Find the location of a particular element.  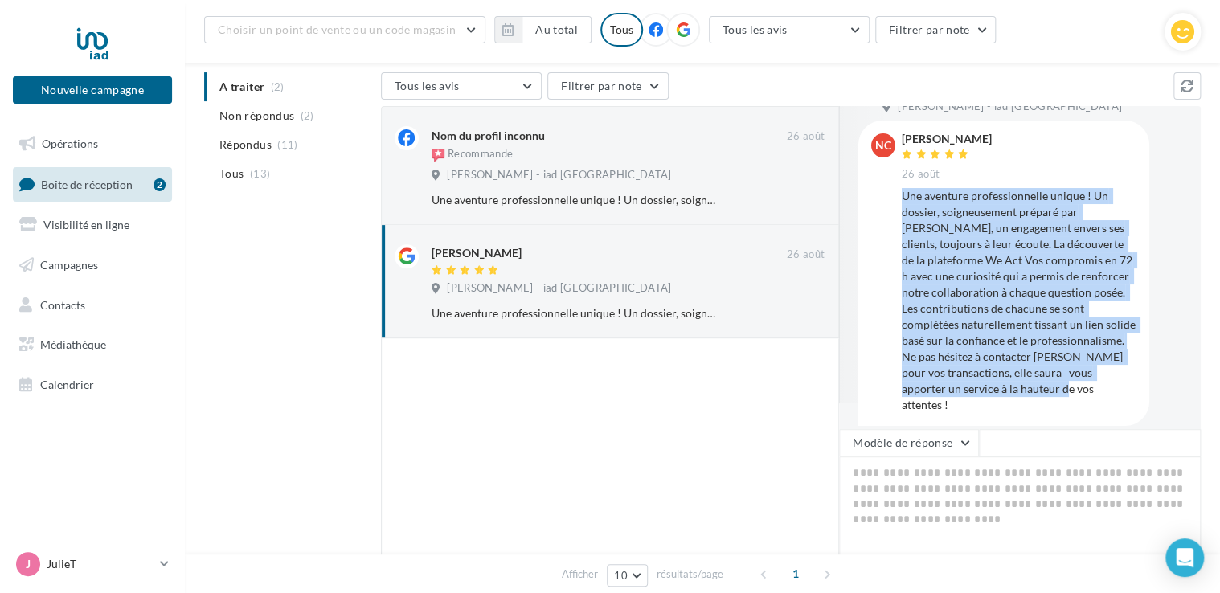

button: 10 is located at coordinates (627, 575).